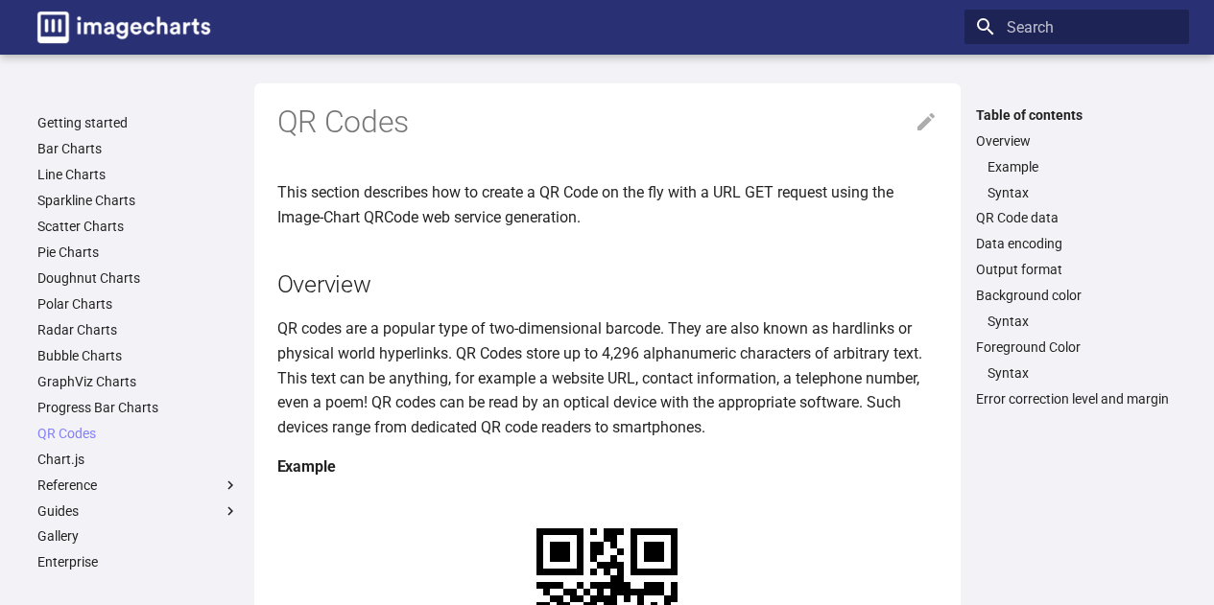 The width and height of the screenshot is (1214, 605). Describe the element at coordinates (138, 200) in the screenshot. I see `a: Sparkline Charts` at that location.